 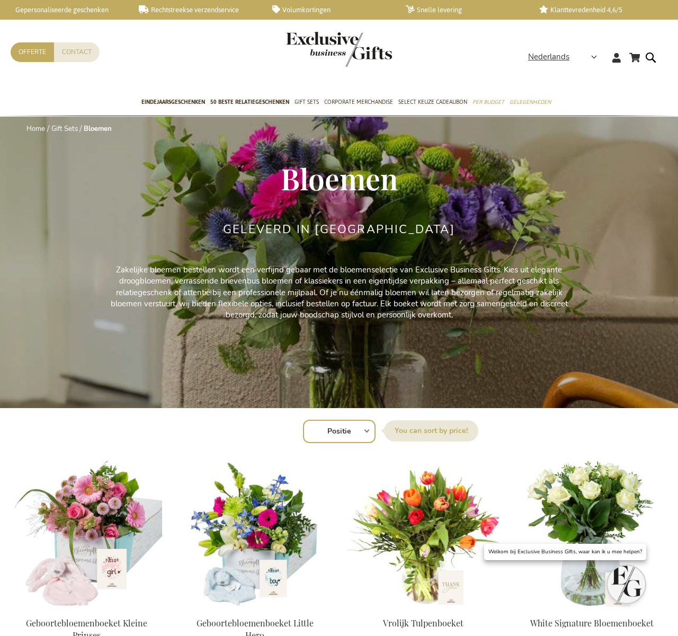 What do you see at coordinates (423, 622) in the screenshot?
I see `a: Vrolijk Tulpenboeket` at bounding box center [423, 622].